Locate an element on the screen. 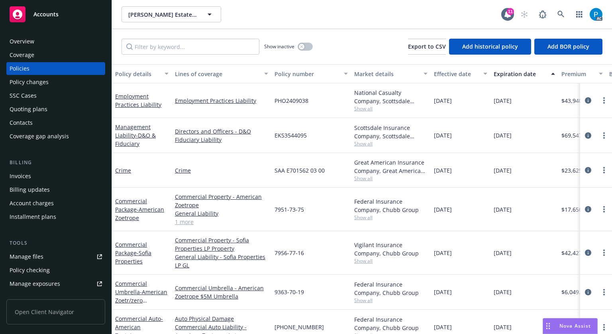 This screenshot has height=334, width=612. a: Overview is located at coordinates (56, 41).